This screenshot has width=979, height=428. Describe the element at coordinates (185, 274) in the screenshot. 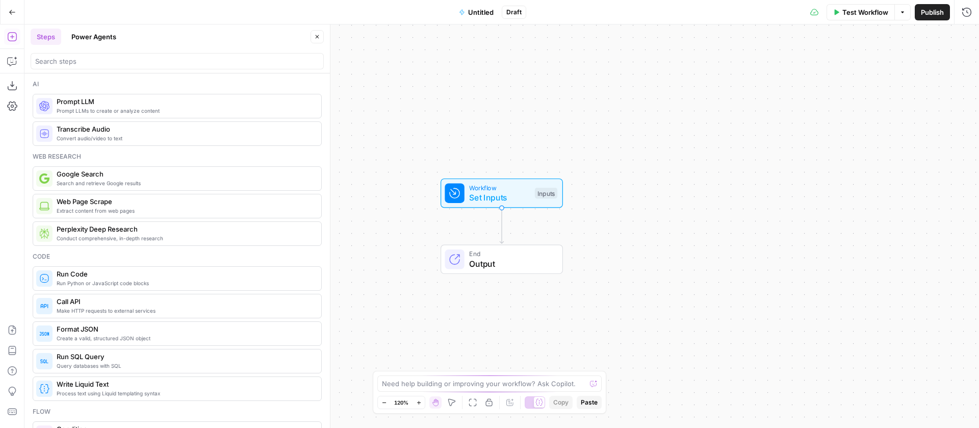

I see `span: Run Code` at that location.